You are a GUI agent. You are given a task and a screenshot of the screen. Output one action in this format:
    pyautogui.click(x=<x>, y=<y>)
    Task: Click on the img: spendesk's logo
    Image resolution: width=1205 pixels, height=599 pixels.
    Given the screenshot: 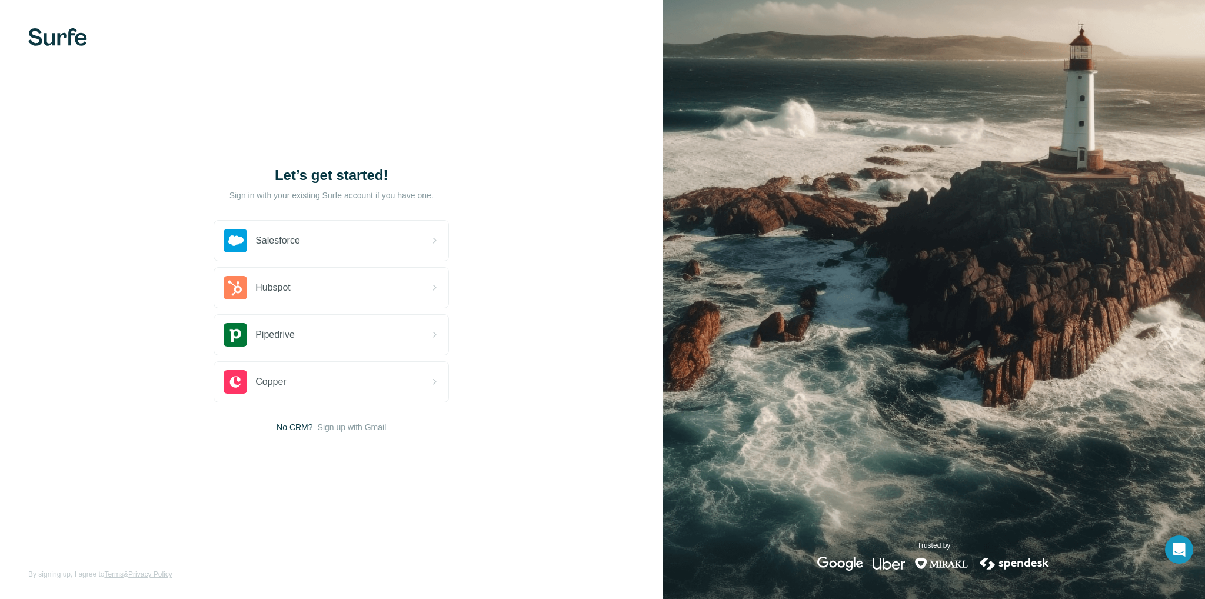 What is the action you would take?
    pyautogui.click(x=1014, y=564)
    